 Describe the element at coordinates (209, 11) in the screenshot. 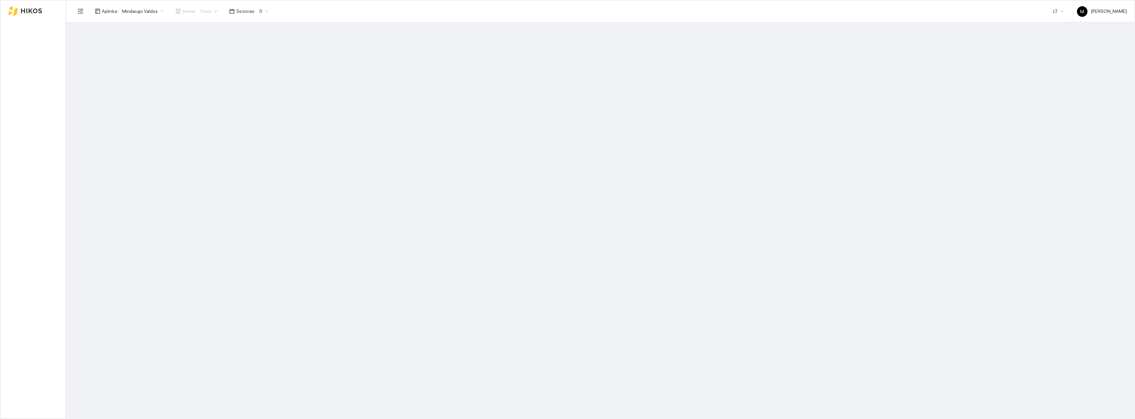

I see `span: Visos` at that location.